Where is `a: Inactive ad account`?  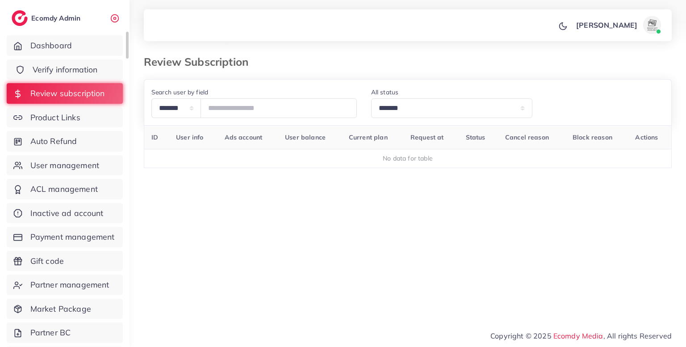
a: Inactive ad account is located at coordinates (65, 213).